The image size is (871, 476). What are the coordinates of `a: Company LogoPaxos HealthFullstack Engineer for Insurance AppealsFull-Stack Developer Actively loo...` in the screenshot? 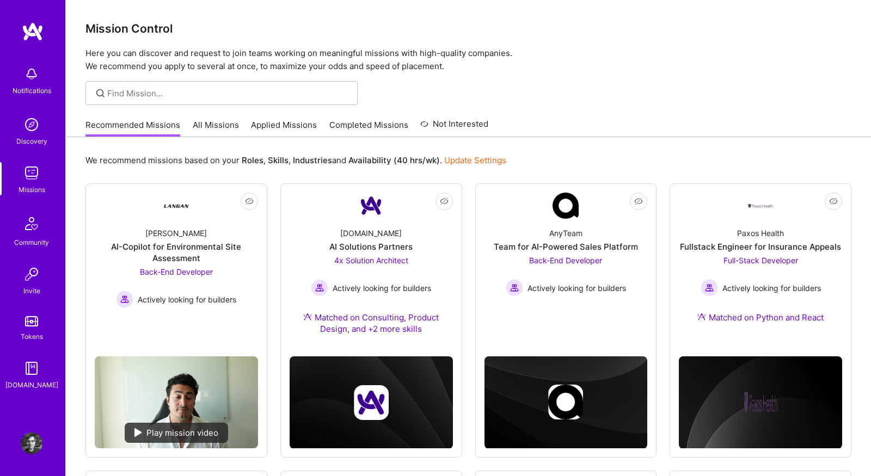 It's located at (760, 264).